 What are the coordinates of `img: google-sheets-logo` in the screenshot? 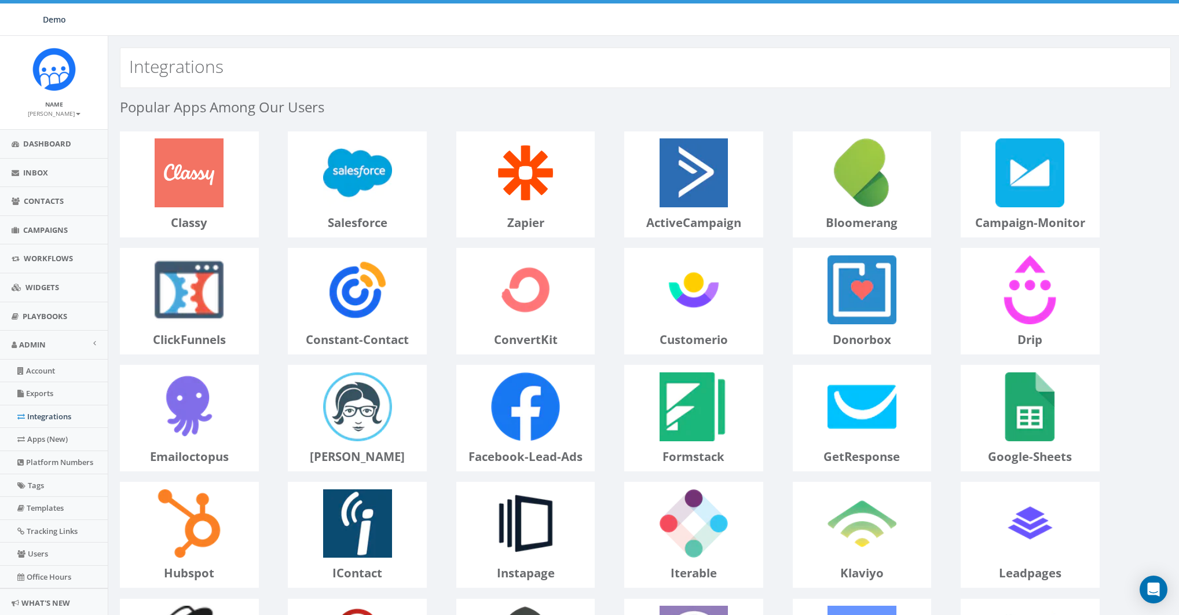 It's located at (1029, 406).